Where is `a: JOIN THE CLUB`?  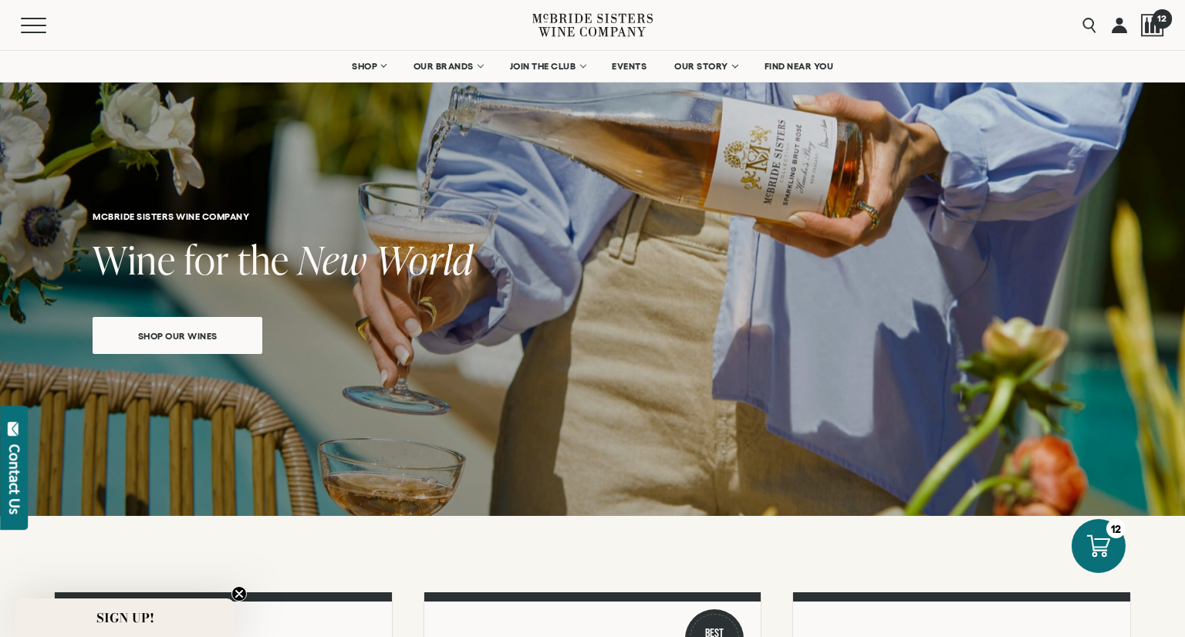 a: JOIN THE CLUB is located at coordinates (547, 66).